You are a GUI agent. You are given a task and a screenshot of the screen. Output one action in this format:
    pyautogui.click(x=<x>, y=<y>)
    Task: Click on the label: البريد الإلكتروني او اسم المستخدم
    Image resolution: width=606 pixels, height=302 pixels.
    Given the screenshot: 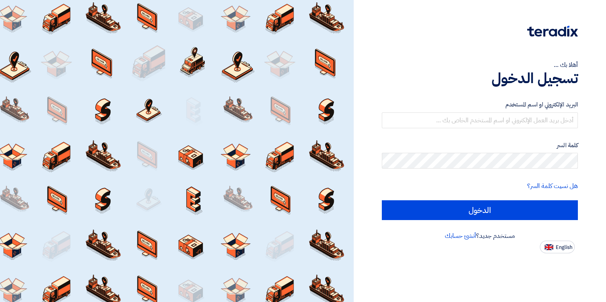 What is the action you would take?
    pyautogui.click(x=480, y=105)
    